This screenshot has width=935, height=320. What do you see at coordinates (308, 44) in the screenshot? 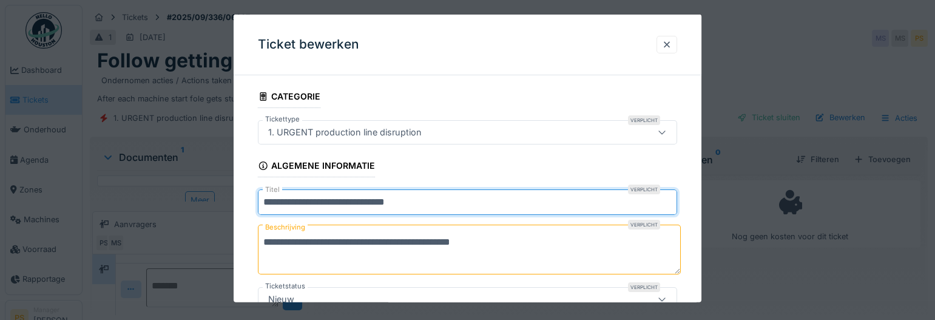
I see `h3: Ticket bewerken` at bounding box center [308, 44].